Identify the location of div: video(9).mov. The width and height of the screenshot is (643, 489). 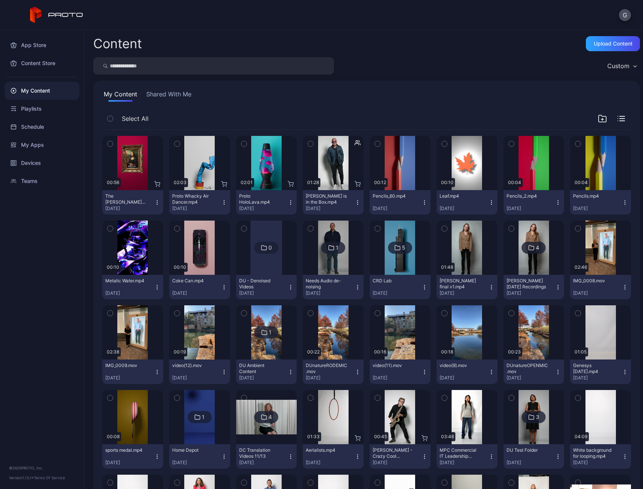
(461, 365).